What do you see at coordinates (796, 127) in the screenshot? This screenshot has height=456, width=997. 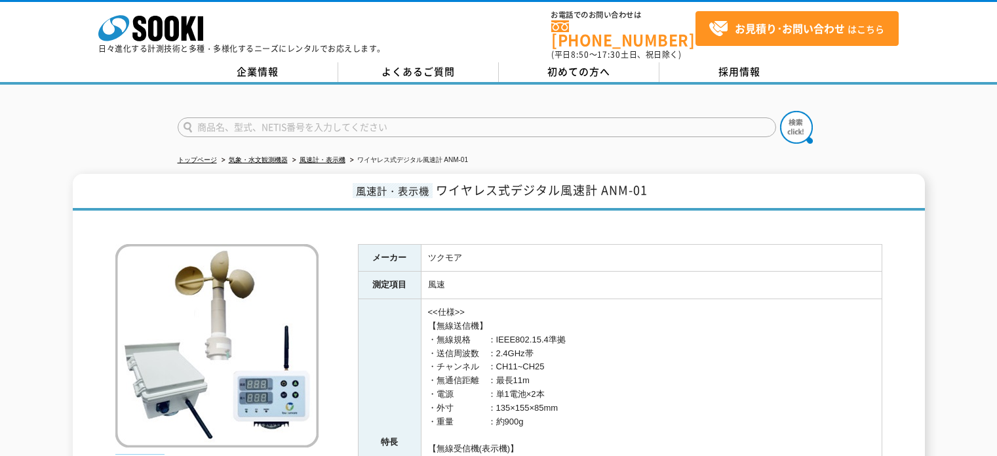 I see `img: btn_search.png` at bounding box center [796, 127].